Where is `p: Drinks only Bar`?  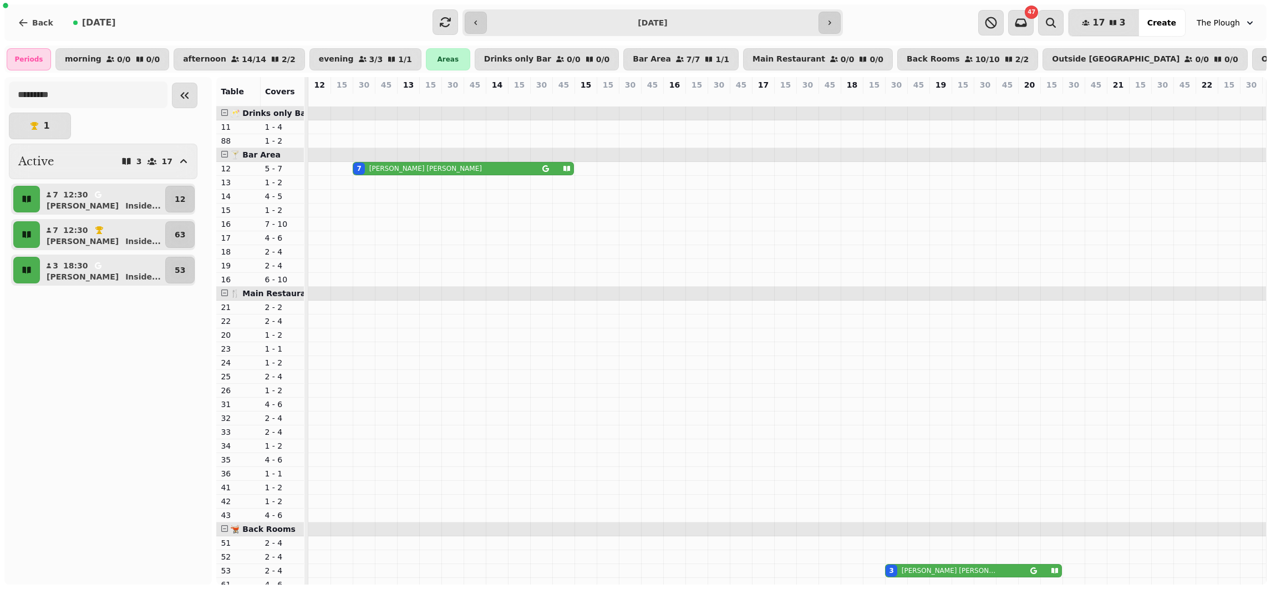 p: Drinks only Bar is located at coordinates (517, 59).